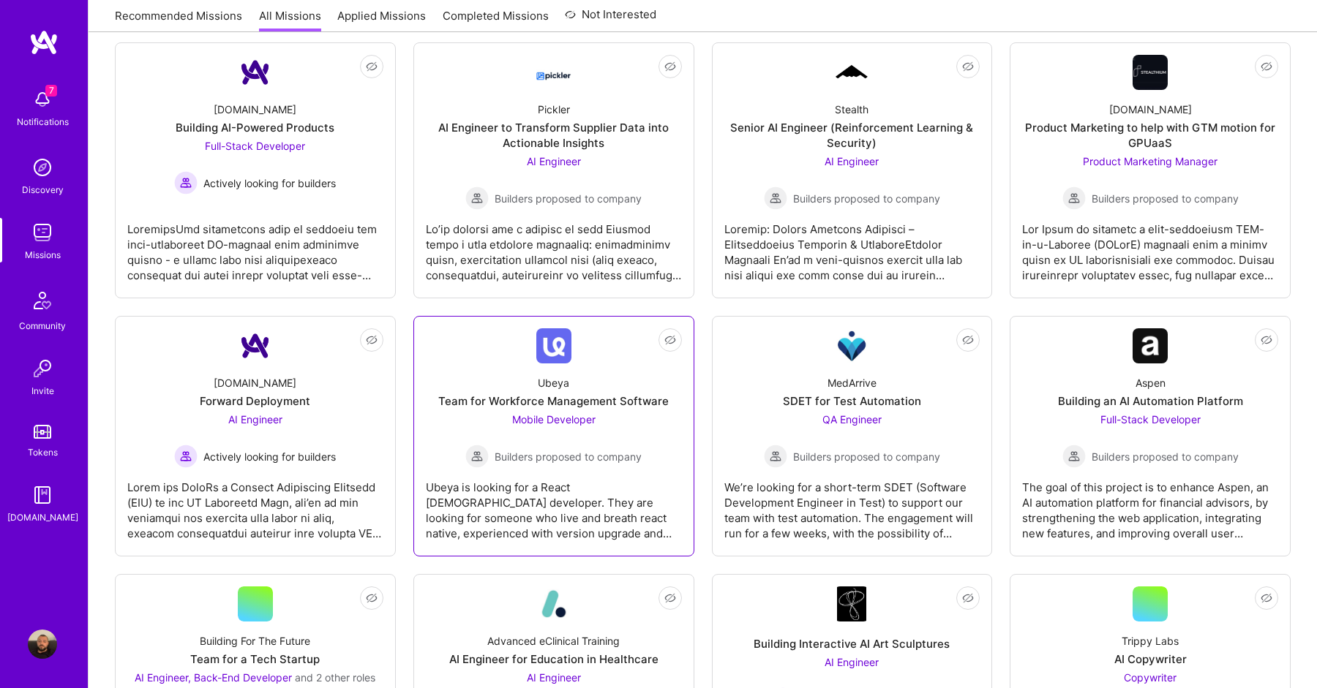 The width and height of the screenshot is (1317, 688). I want to click on div: Product Marketing to help with GTM motion for GPUaaS, so click(1150, 135).